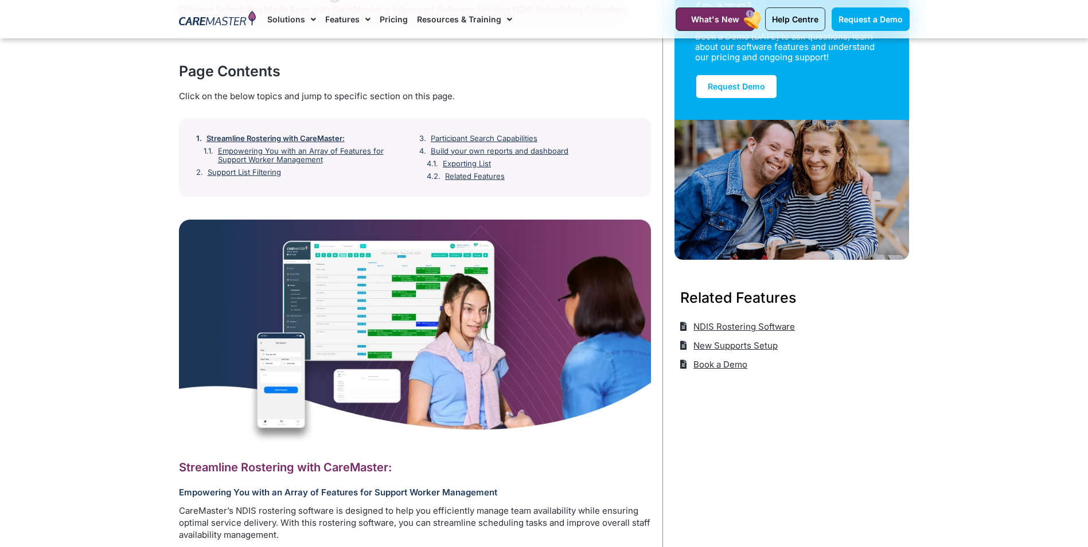  What do you see at coordinates (715, 19) in the screenshot?
I see `a: What's New` at bounding box center [715, 19].